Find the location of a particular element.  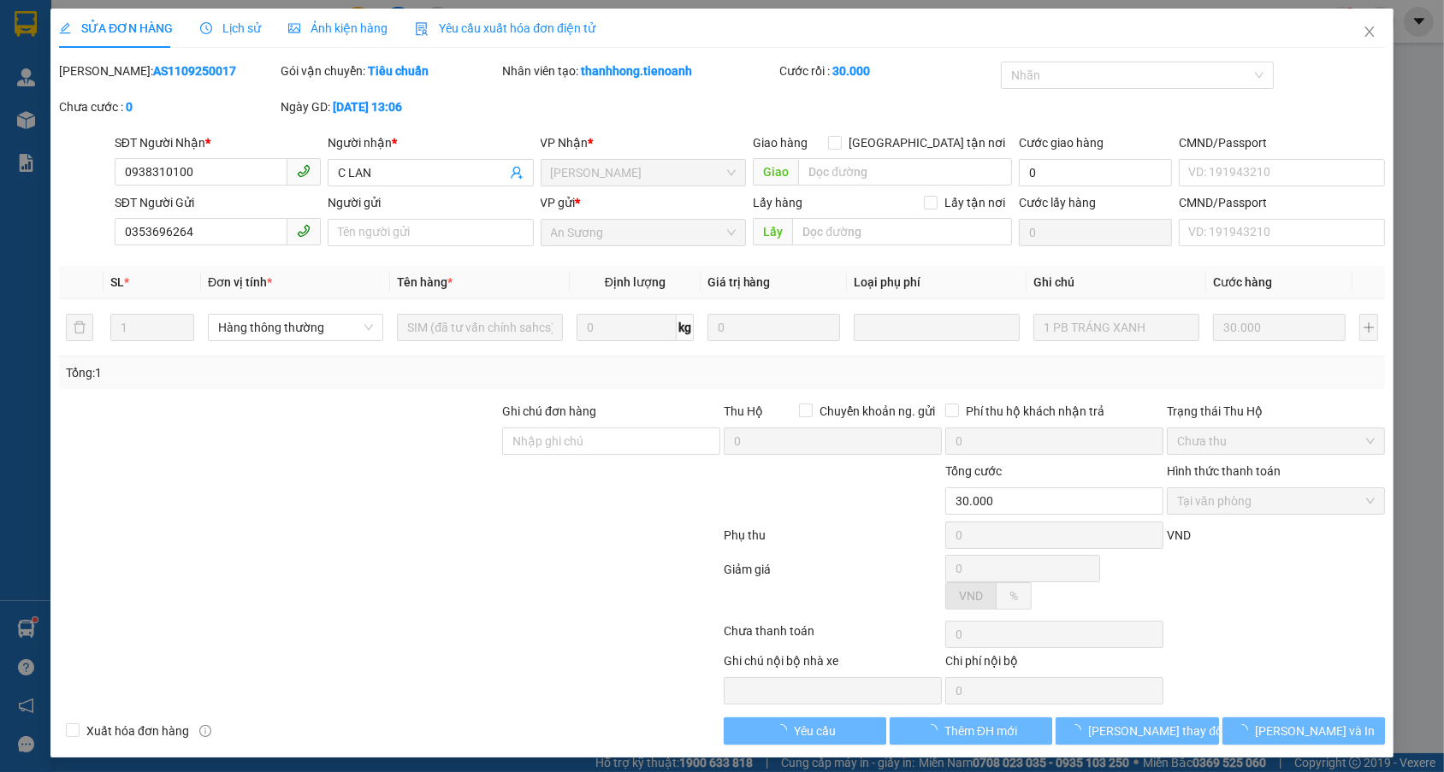

span: Định lượng is located at coordinates (635, 282).